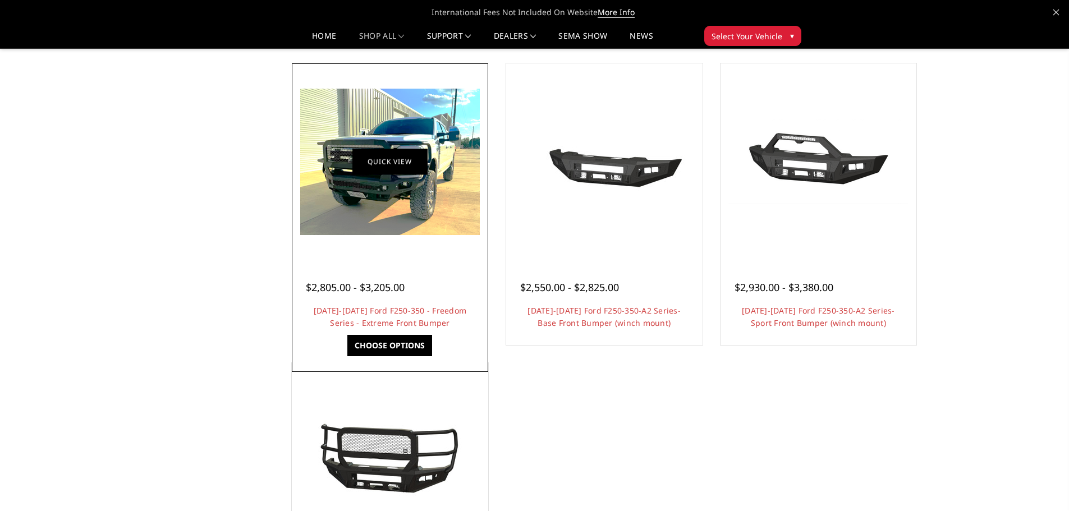 The width and height of the screenshot is (1069, 511). What do you see at coordinates (604, 162) in the screenshot?
I see `a: 2023-2025 Ford F250-350-A2 Series-Base Front Bumper (winch mount) 2023-2025 Ford F250-350-A2 Seri...` at bounding box center [604, 162].